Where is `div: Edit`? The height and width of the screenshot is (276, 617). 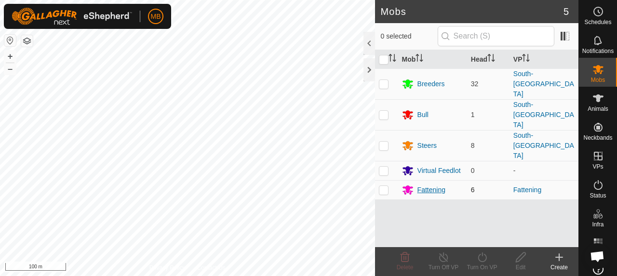 div: Edit is located at coordinates (520, 267).